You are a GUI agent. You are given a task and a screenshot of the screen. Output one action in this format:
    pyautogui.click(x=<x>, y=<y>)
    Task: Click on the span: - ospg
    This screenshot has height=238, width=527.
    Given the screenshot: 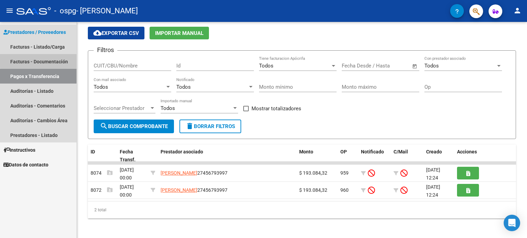 What is the action you would take?
    pyautogui.click(x=65, y=11)
    